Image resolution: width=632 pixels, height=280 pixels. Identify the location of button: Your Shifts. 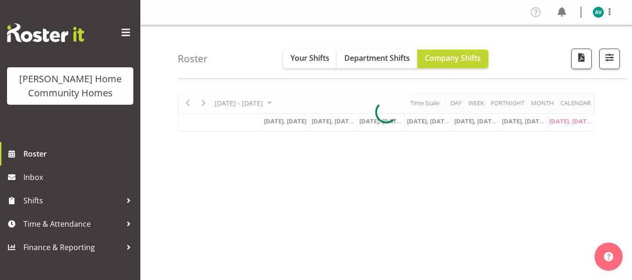
(310, 59).